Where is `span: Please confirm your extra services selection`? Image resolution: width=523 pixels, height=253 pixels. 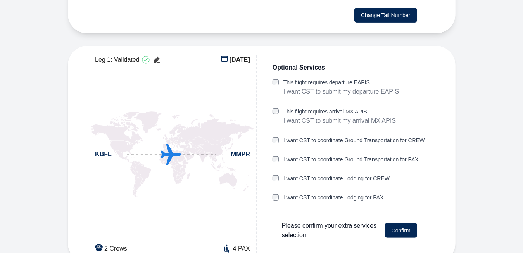 span: Please confirm your extra services selection is located at coordinates (331, 230).